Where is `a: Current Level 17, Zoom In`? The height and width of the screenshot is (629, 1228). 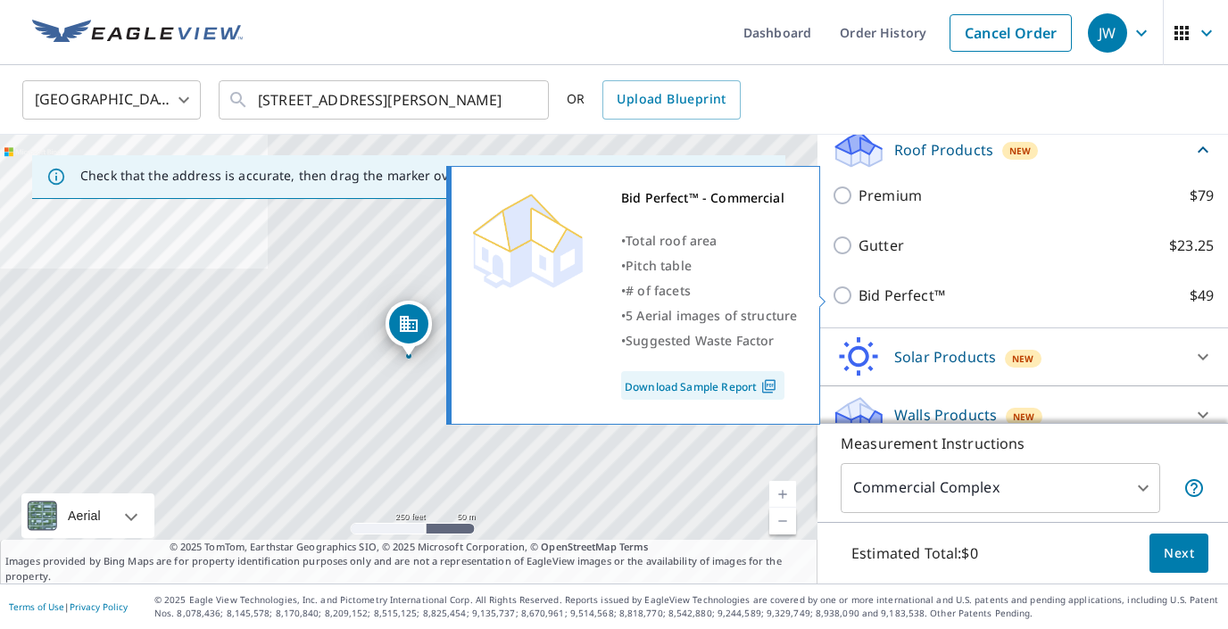
a: Current Level 17, Zoom In is located at coordinates (783, 494).